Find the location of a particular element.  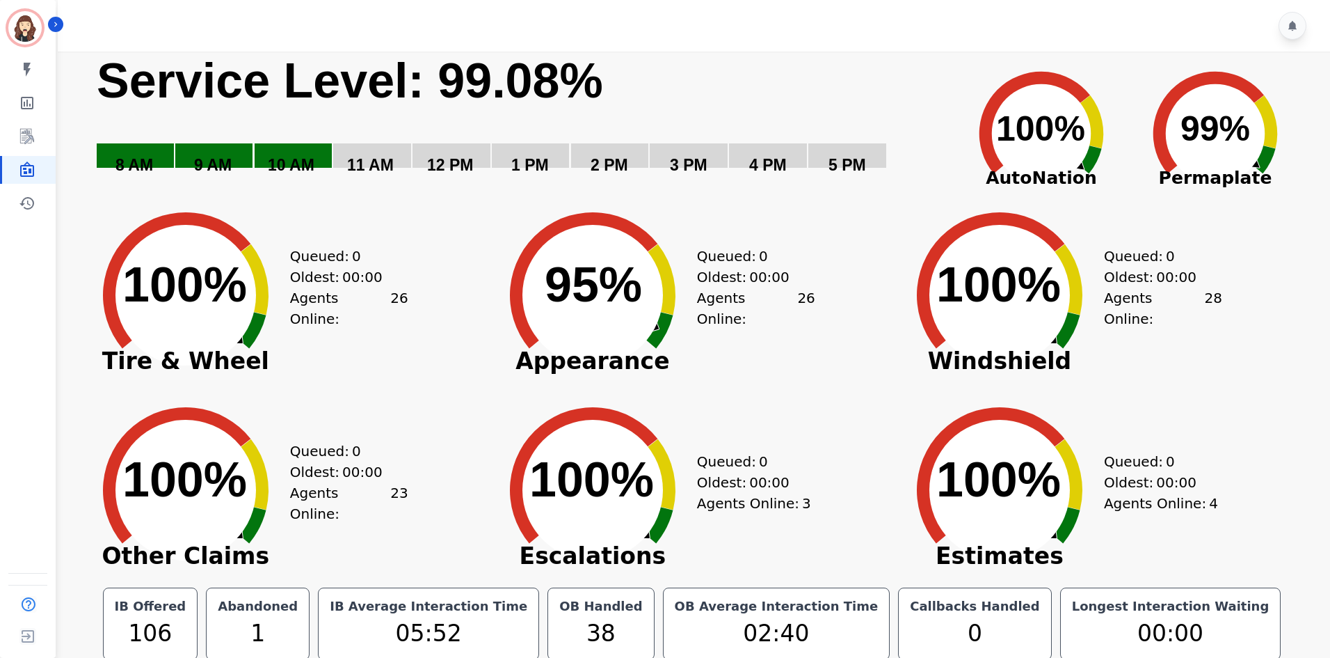

div: 05:52 is located at coordinates (429, 633).